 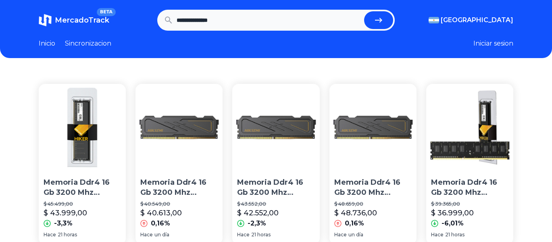 What do you see at coordinates (373, 204) in the screenshot?
I see `p: $ 48.659,00` at bounding box center [373, 204].